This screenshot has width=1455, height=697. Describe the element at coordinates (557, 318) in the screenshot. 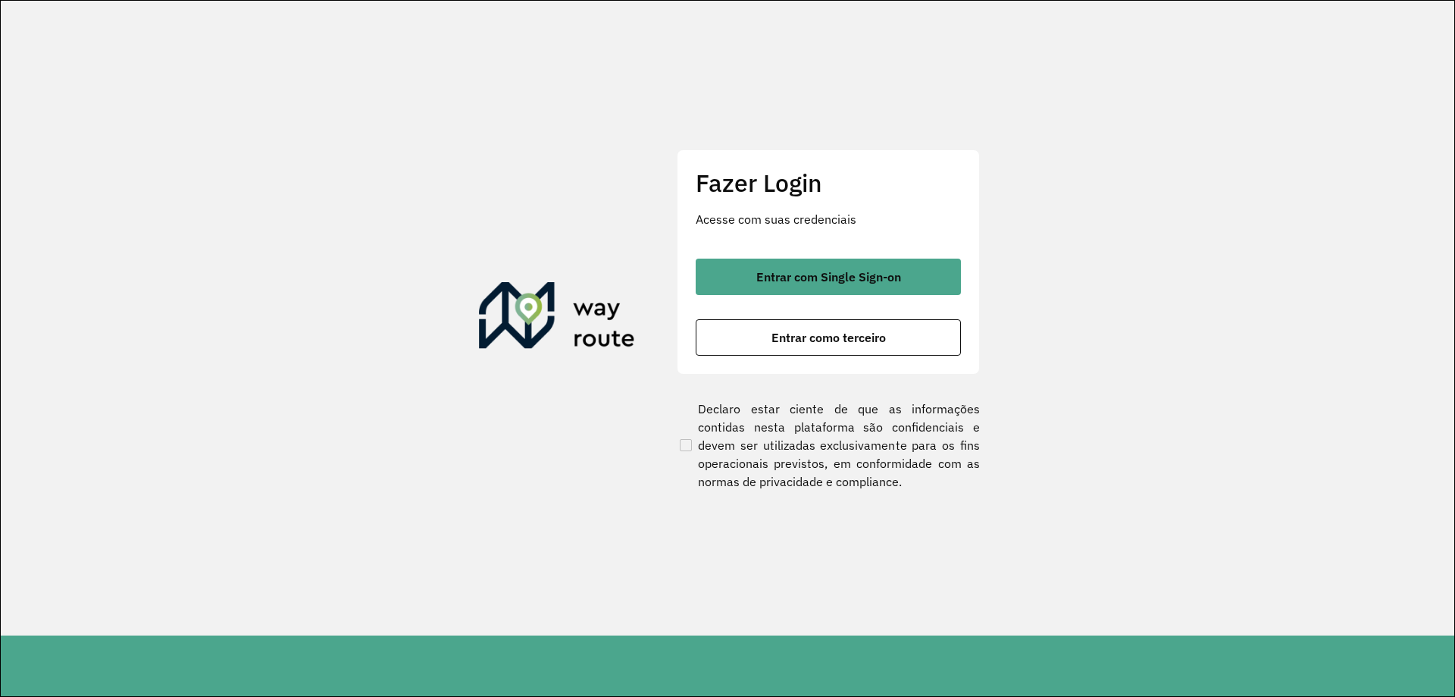

I see `img: Roteirizador AmbevTech` at that location.